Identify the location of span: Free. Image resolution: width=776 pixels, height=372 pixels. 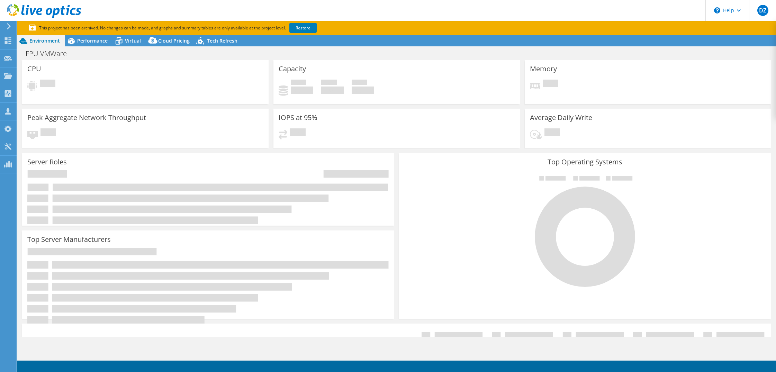
(329, 83).